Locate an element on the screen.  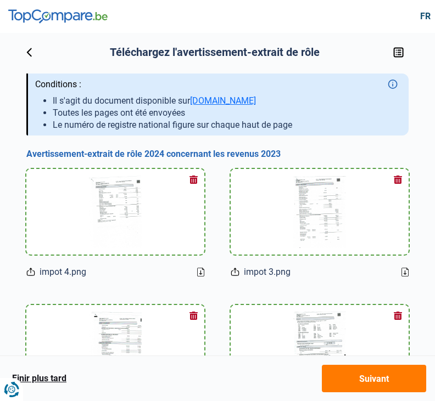
button: Finir plus tard is located at coordinates (39, 379).